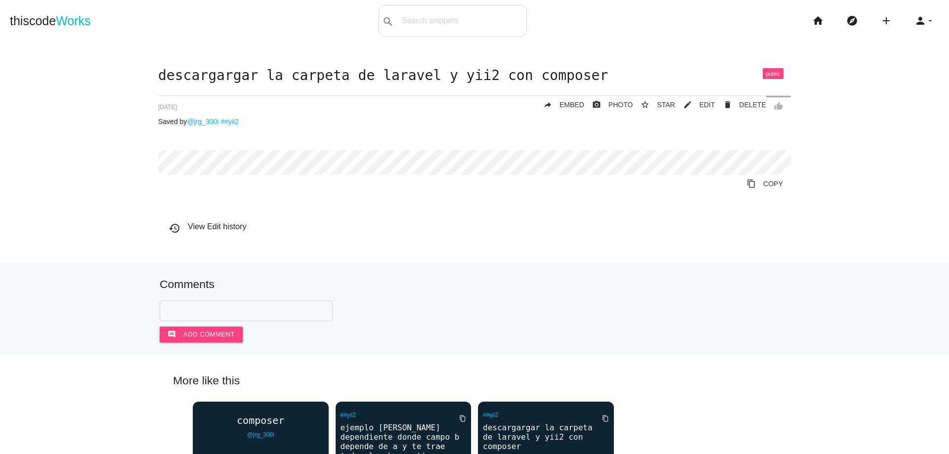  I want to click on i: arrow_drop_down, so click(931, 21).